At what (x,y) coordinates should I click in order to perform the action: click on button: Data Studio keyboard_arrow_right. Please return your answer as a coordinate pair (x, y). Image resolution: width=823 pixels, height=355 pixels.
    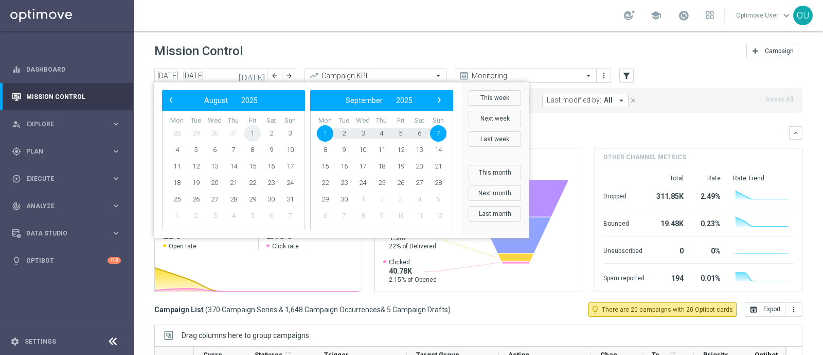
    Looking at the image, I should click on (66, 233).